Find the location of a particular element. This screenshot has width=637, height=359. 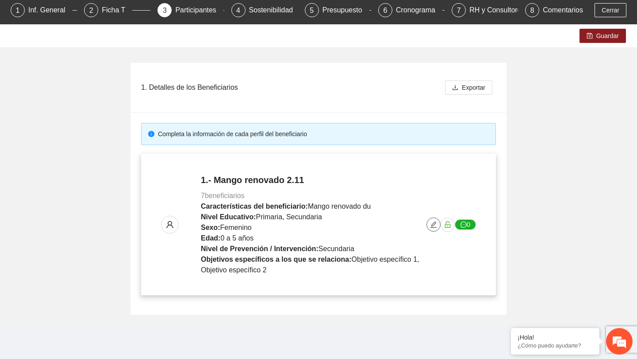

strong: Nivel de Prevención / Intervención: is located at coordinates (260, 249).